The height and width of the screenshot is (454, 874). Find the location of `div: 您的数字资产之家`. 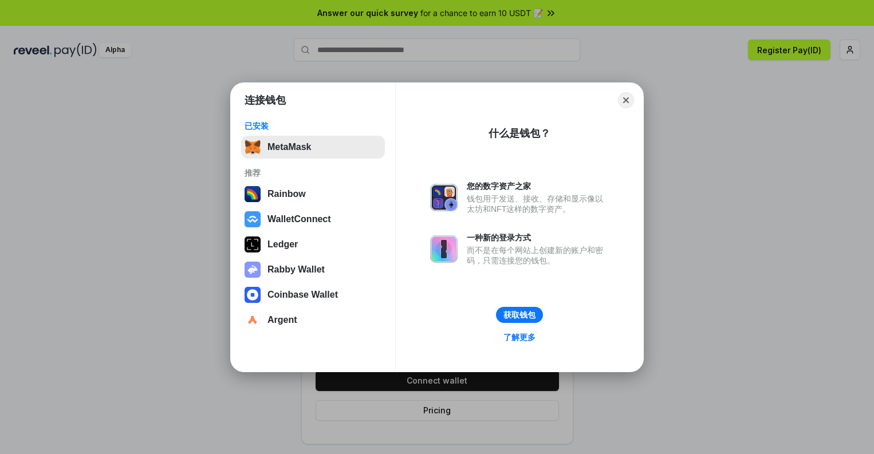

div: 您的数字资产之家 is located at coordinates (538, 186).